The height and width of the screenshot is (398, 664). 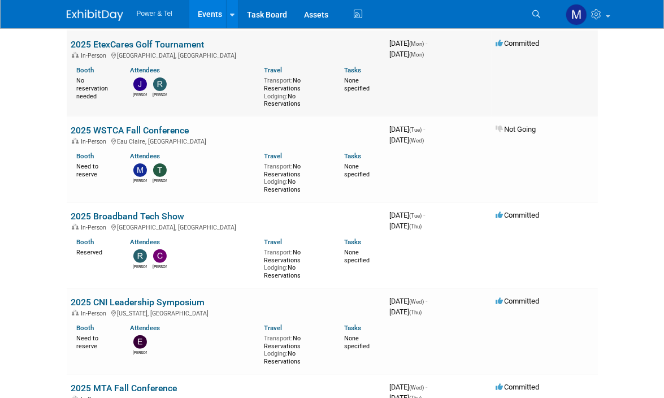 I want to click on img: Michael Mackeben, so click(x=140, y=170).